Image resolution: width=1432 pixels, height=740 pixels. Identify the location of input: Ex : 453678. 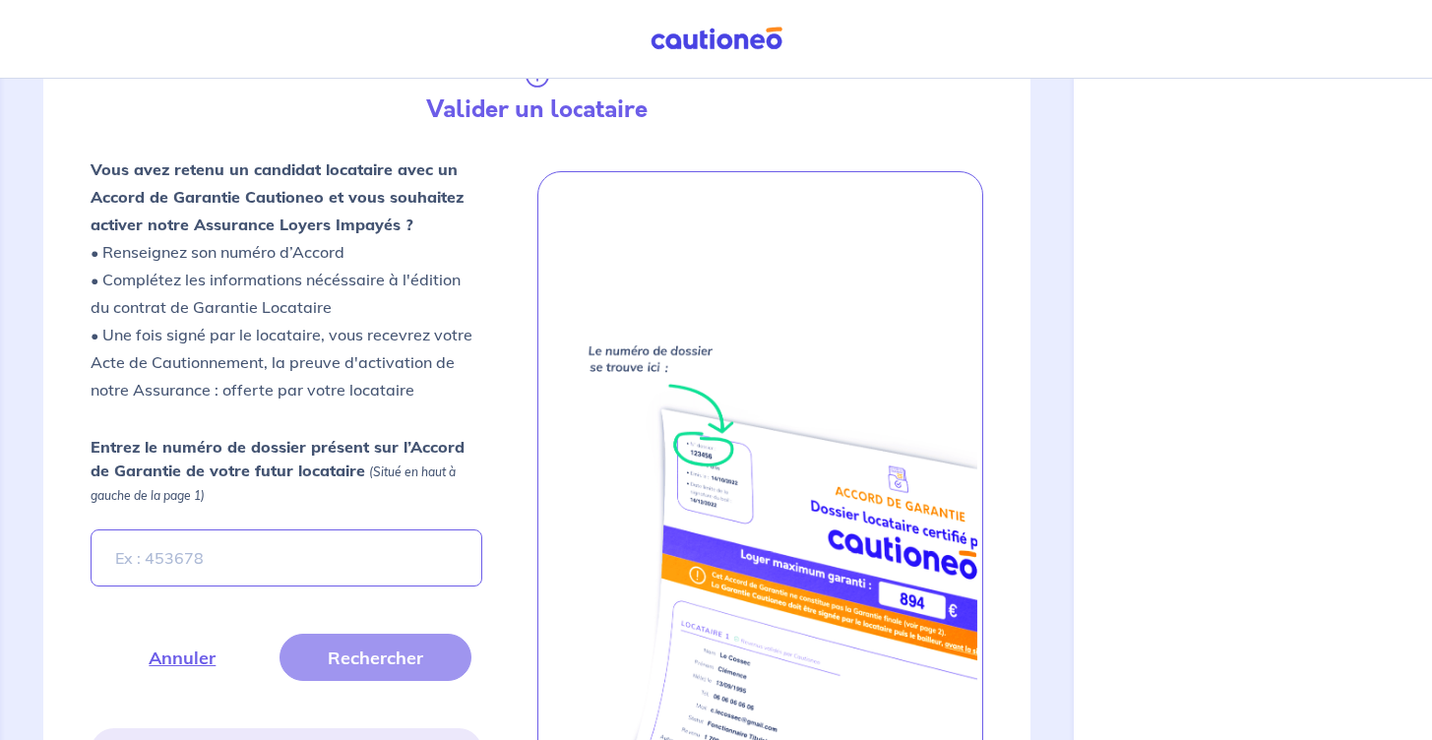
(286, 558).